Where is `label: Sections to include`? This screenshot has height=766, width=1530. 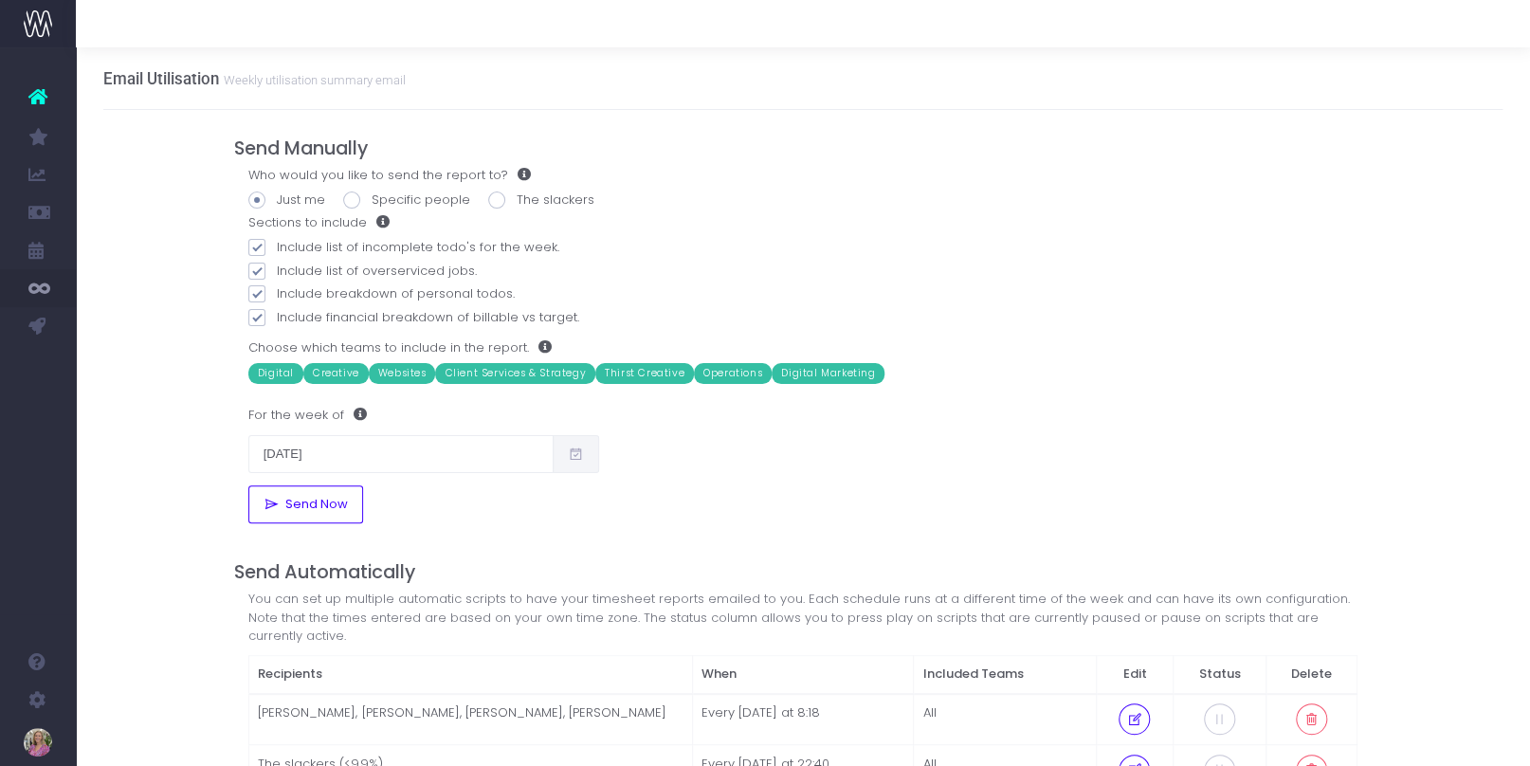 label: Sections to include is located at coordinates (318, 223).